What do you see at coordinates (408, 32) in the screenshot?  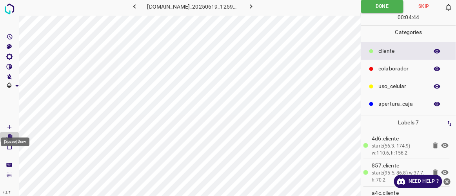 I see `p: Categories` at bounding box center [408, 32].